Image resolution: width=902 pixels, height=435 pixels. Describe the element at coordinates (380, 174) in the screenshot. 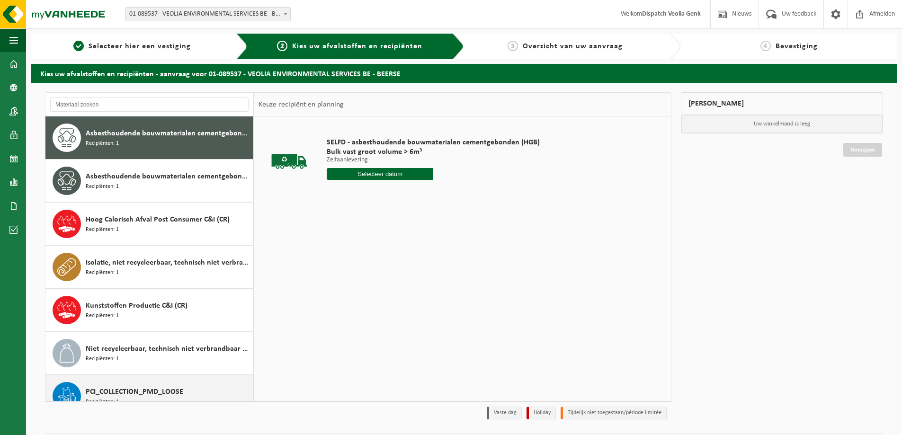

I see `input: Selecteer datum` at that location.